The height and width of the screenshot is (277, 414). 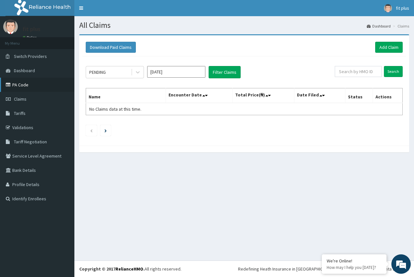 I want to click on a: Next page, so click(x=105, y=130).